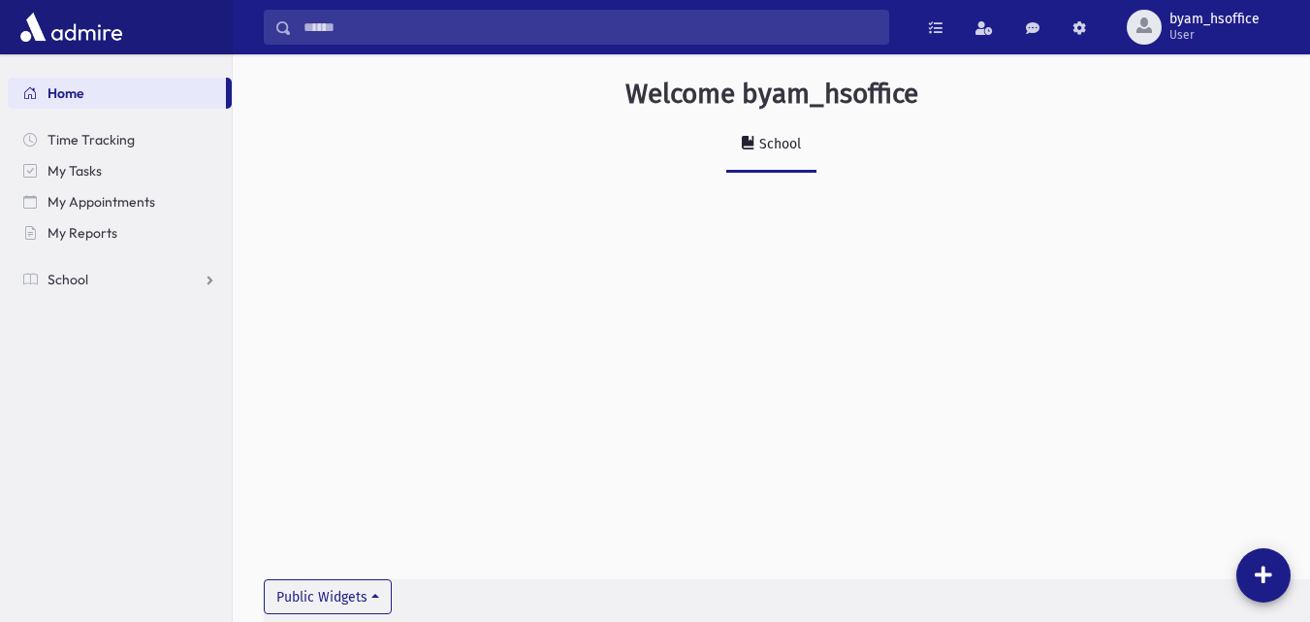 This screenshot has height=622, width=1310. What do you see at coordinates (1214, 35) in the screenshot?
I see `span: User` at bounding box center [1214, 35].